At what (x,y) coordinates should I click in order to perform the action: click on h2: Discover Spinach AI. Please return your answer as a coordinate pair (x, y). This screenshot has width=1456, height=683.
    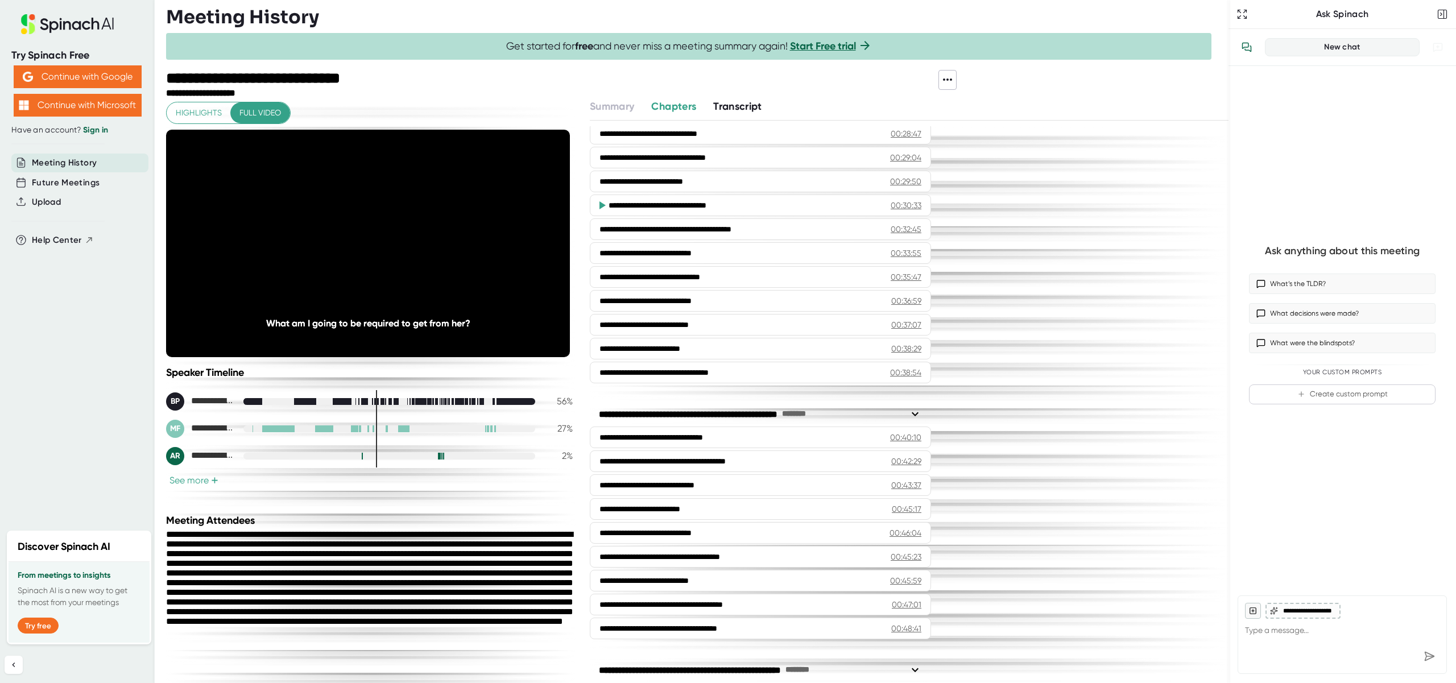
    Looking at the image, I should click on (64, 546).